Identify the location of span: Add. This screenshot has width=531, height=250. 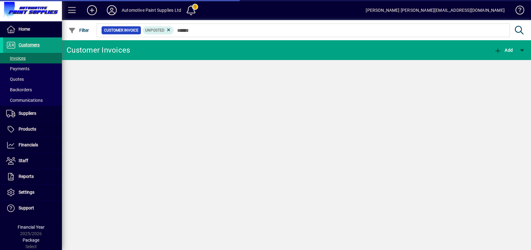
(504, 50).